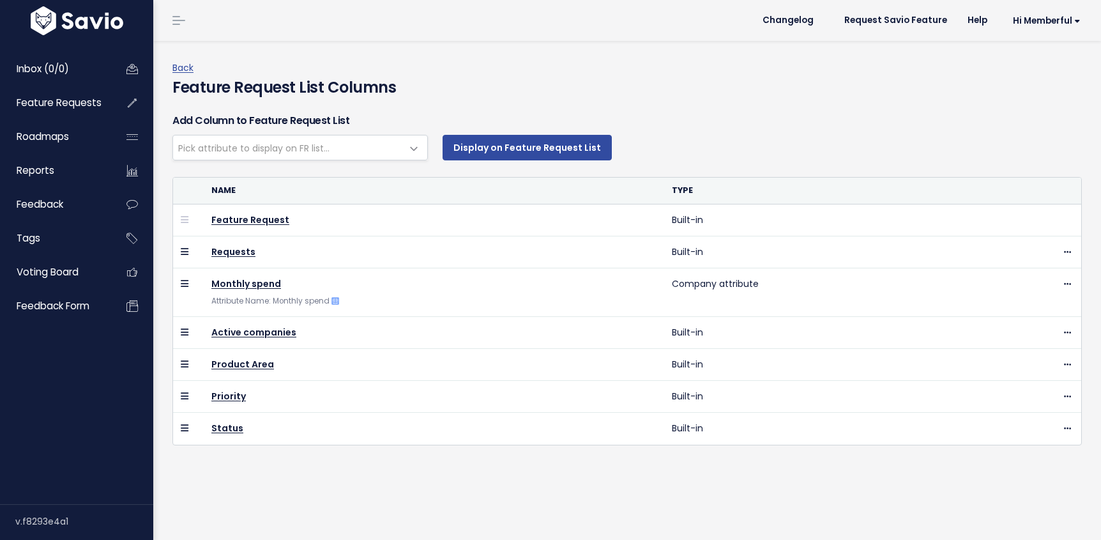 The height and width of the screenshot is (540, 1101). Describe the element at coordinates (434, 190) in the screenshot. I see `th: Name` at that location.